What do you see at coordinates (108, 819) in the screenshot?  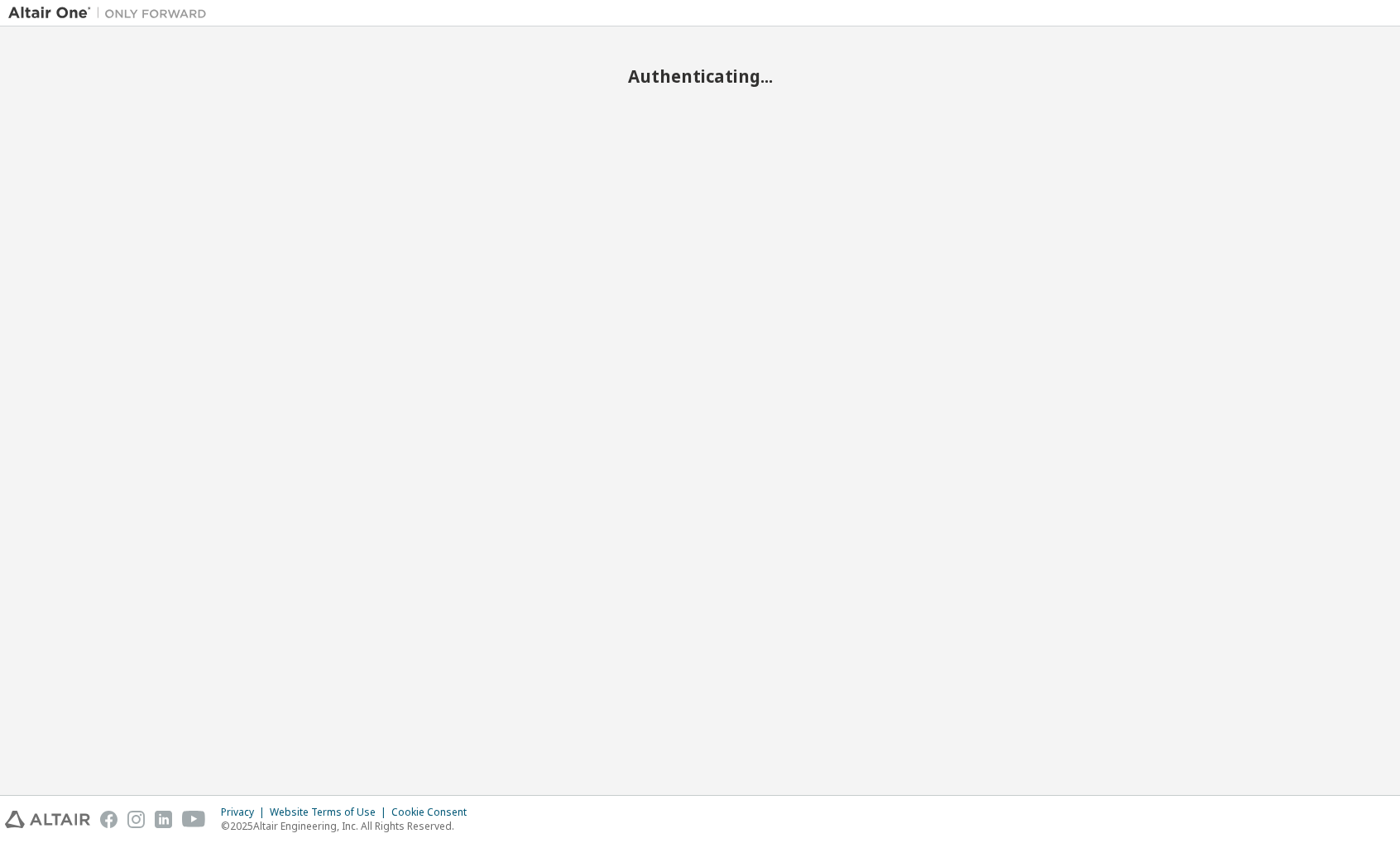 I see `img: facebook.svg` at bounding box center [108, 819].